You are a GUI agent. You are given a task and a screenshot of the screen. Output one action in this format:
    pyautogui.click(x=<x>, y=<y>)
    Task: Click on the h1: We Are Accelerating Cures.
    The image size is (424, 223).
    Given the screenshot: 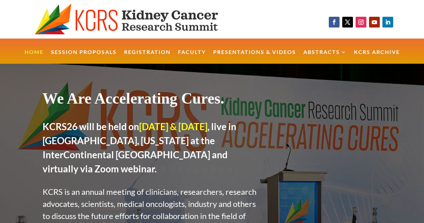 What is the action you would take?
    pyautogui.click(x=152, y=100)
    